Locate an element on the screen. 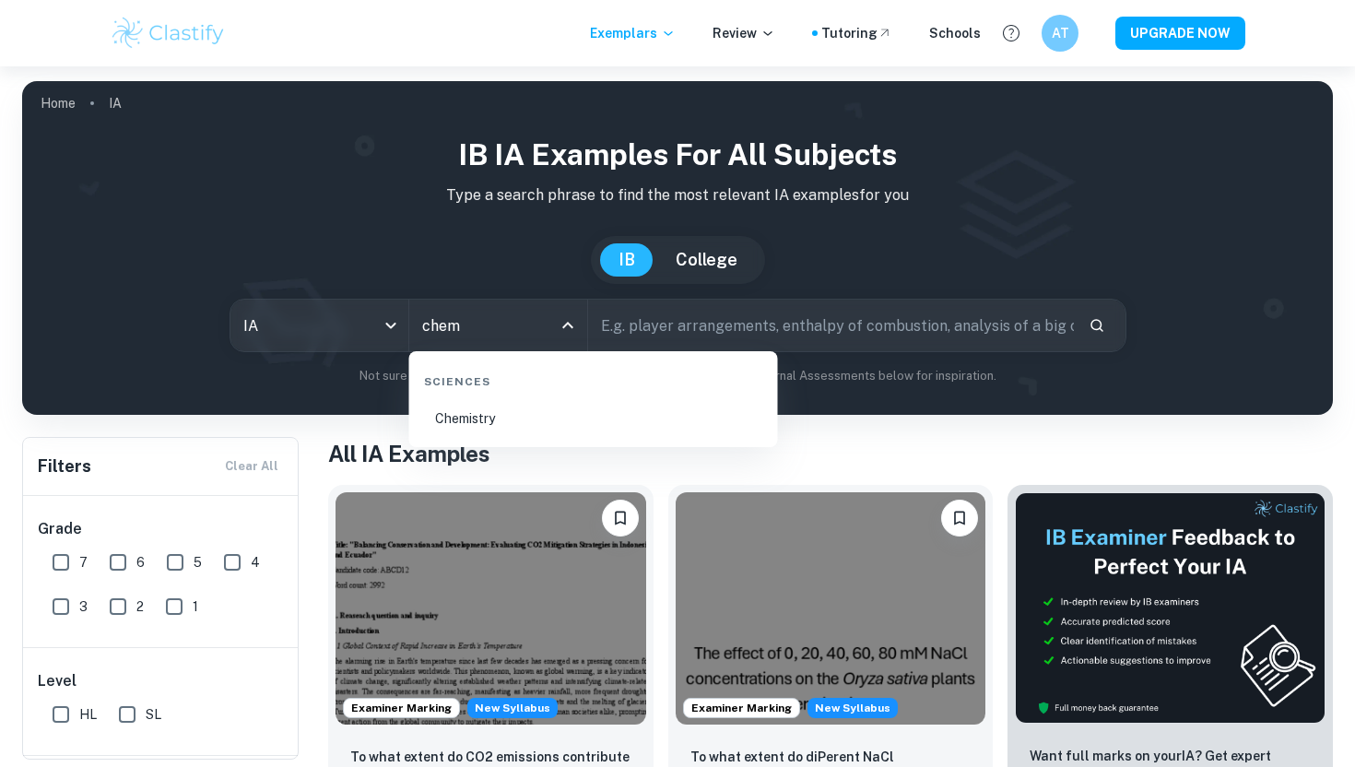 This screenshot has width=1355, height=767. a: Home is located at coordinates (58, 103).